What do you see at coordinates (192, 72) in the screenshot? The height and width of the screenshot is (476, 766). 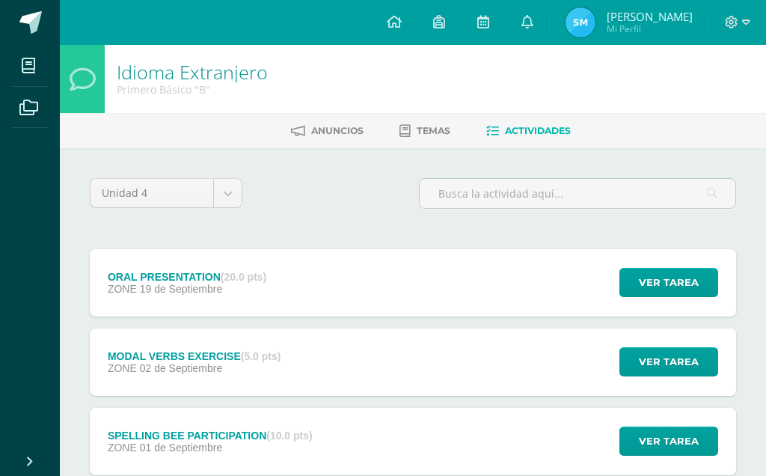 I see `h1: Idioma Extranjero` at bounding box center [192, 72].